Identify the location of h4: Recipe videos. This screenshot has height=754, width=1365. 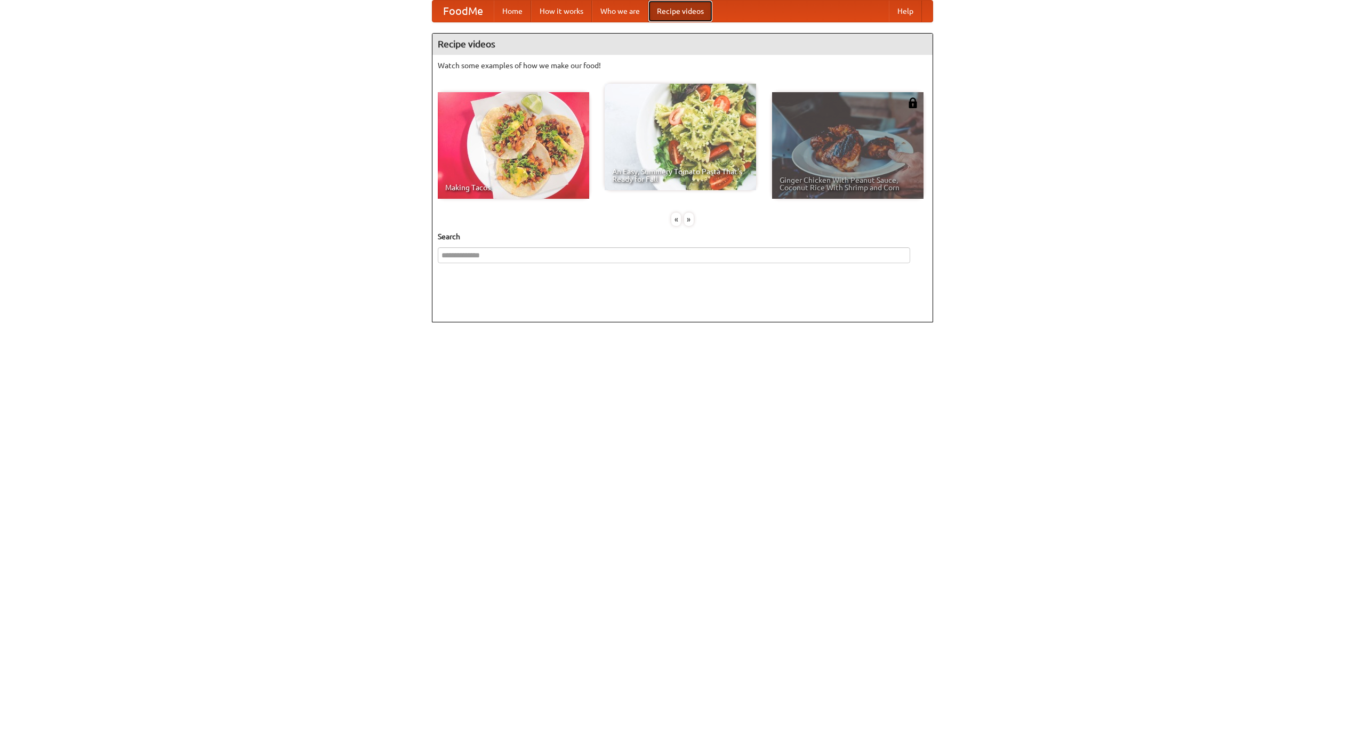
(682, 44).